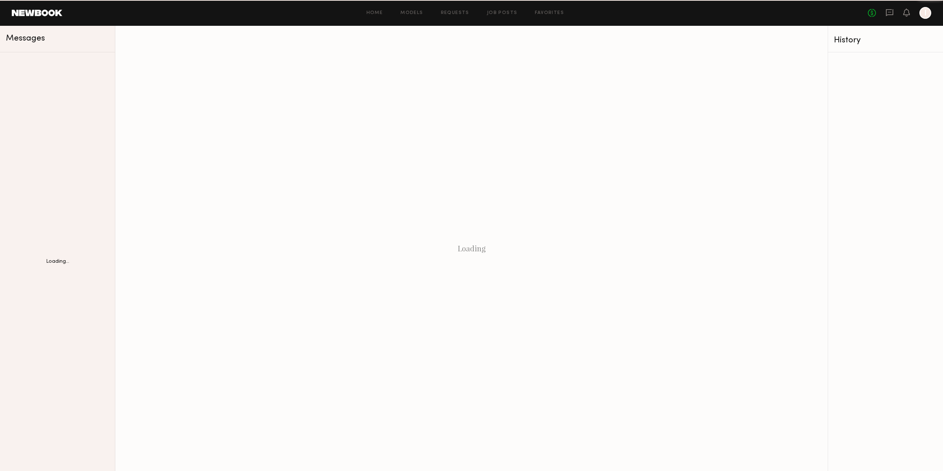  I want to click on a: Models, so click(411, 13).